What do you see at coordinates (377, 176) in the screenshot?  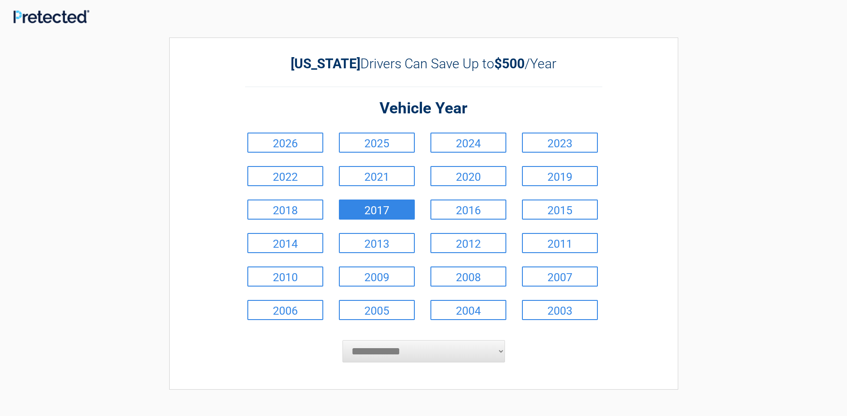 I see `a: 2021` at bounding box center [377, 176].